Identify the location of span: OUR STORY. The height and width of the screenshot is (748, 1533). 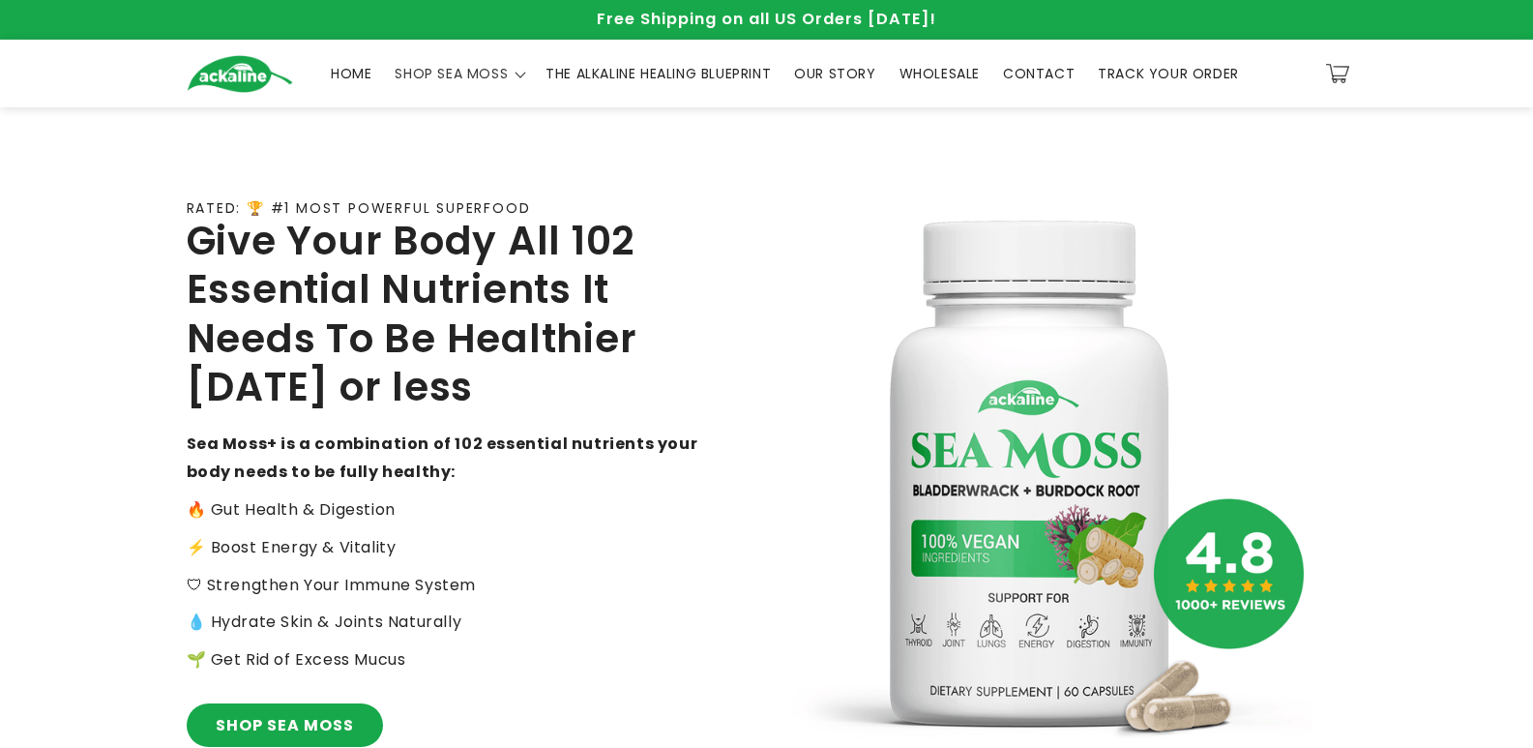
(835, 74).